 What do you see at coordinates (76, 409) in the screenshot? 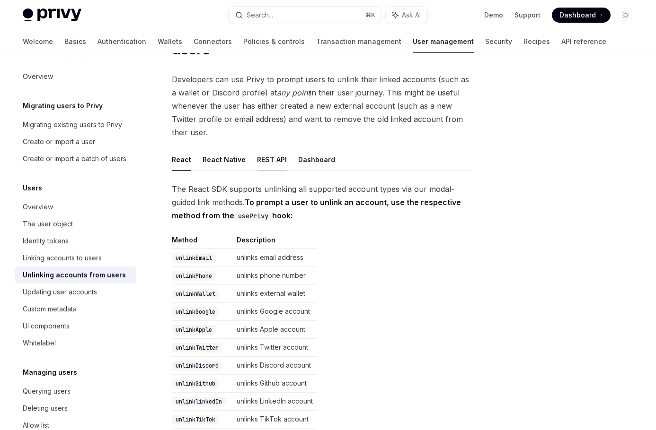
I see `a: Deleting users` at bounding box center [76, 409].